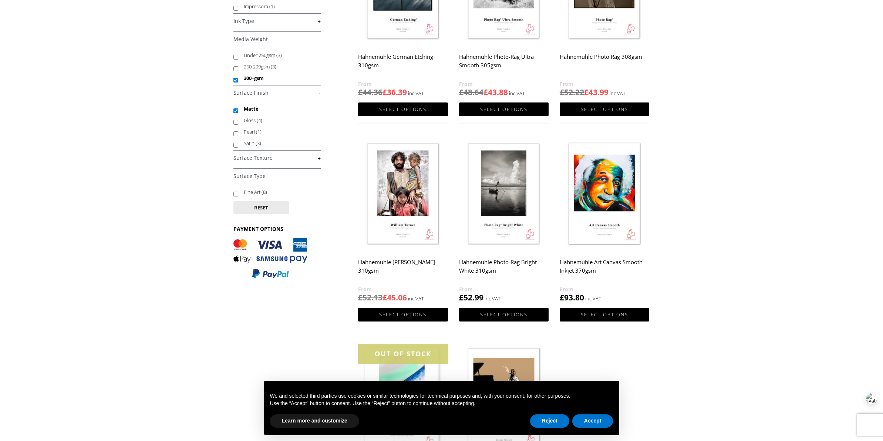  Describe the element at coordinates (270, 258) in the screenshot. I see `img: PAYMENT OPTIONS` at that location.